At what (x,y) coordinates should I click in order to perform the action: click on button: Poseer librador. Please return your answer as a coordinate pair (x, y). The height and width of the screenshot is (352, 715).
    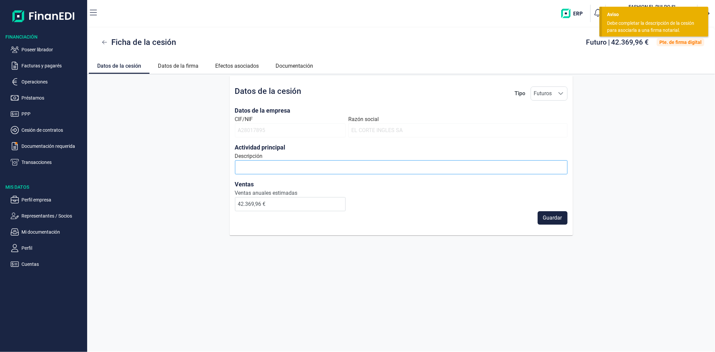
    Looking at the image, I should click on (48, 50).